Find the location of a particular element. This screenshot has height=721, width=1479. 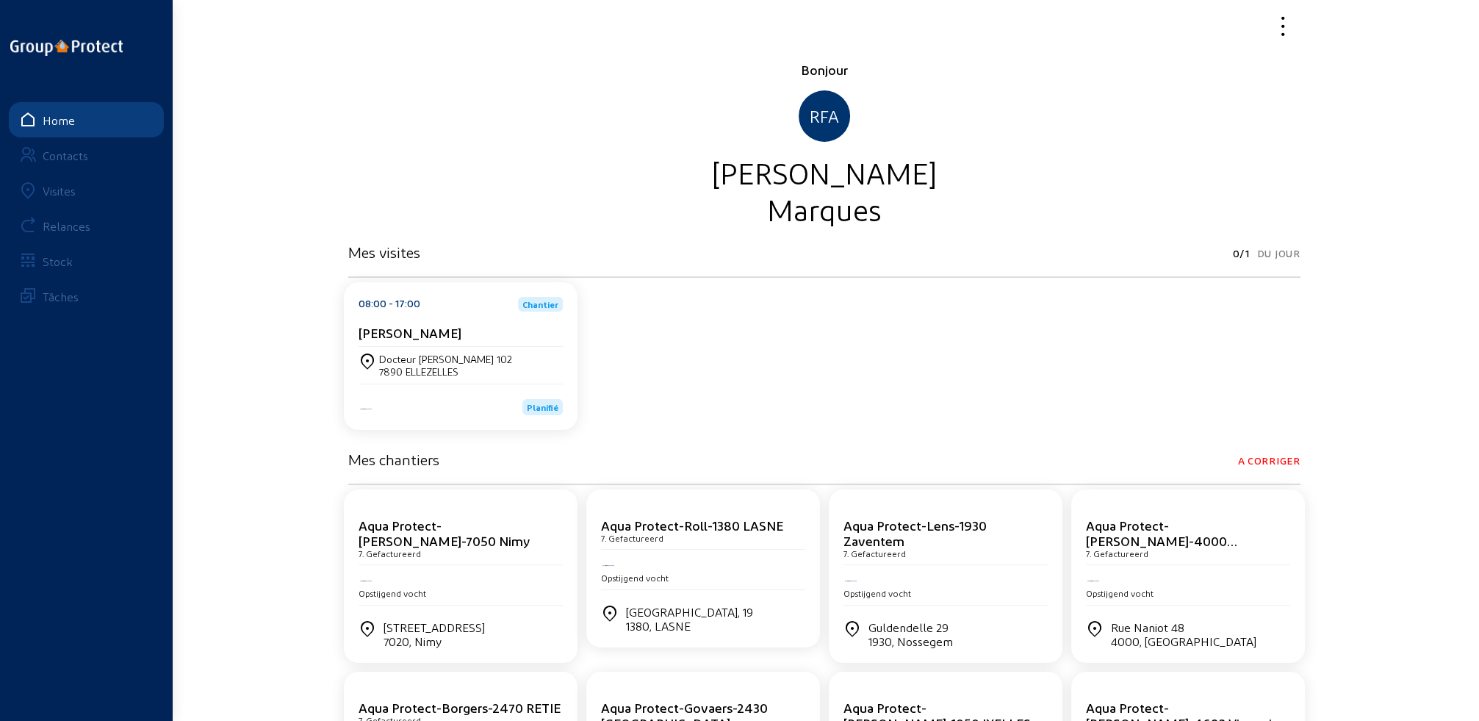

cam-card-title: Aqua Protect-Lens-1930 Zaventem is located at coordinates (915, 533).